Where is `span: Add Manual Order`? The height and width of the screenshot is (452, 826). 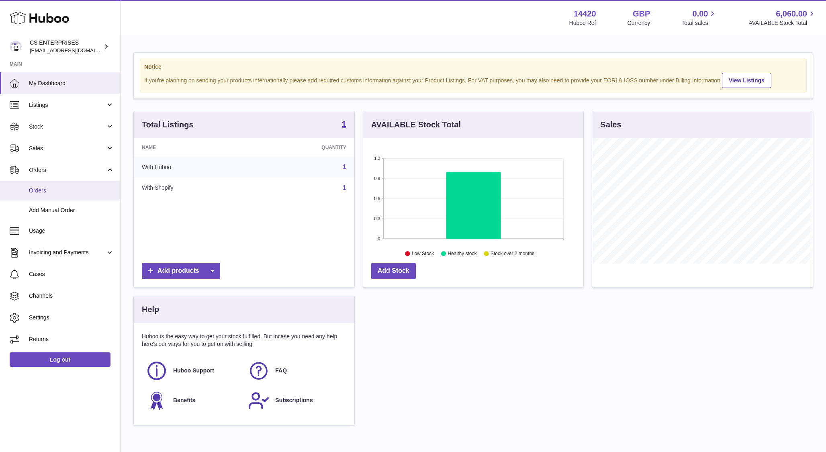 span: Add Manual Order is located at coordinates (71, 210).